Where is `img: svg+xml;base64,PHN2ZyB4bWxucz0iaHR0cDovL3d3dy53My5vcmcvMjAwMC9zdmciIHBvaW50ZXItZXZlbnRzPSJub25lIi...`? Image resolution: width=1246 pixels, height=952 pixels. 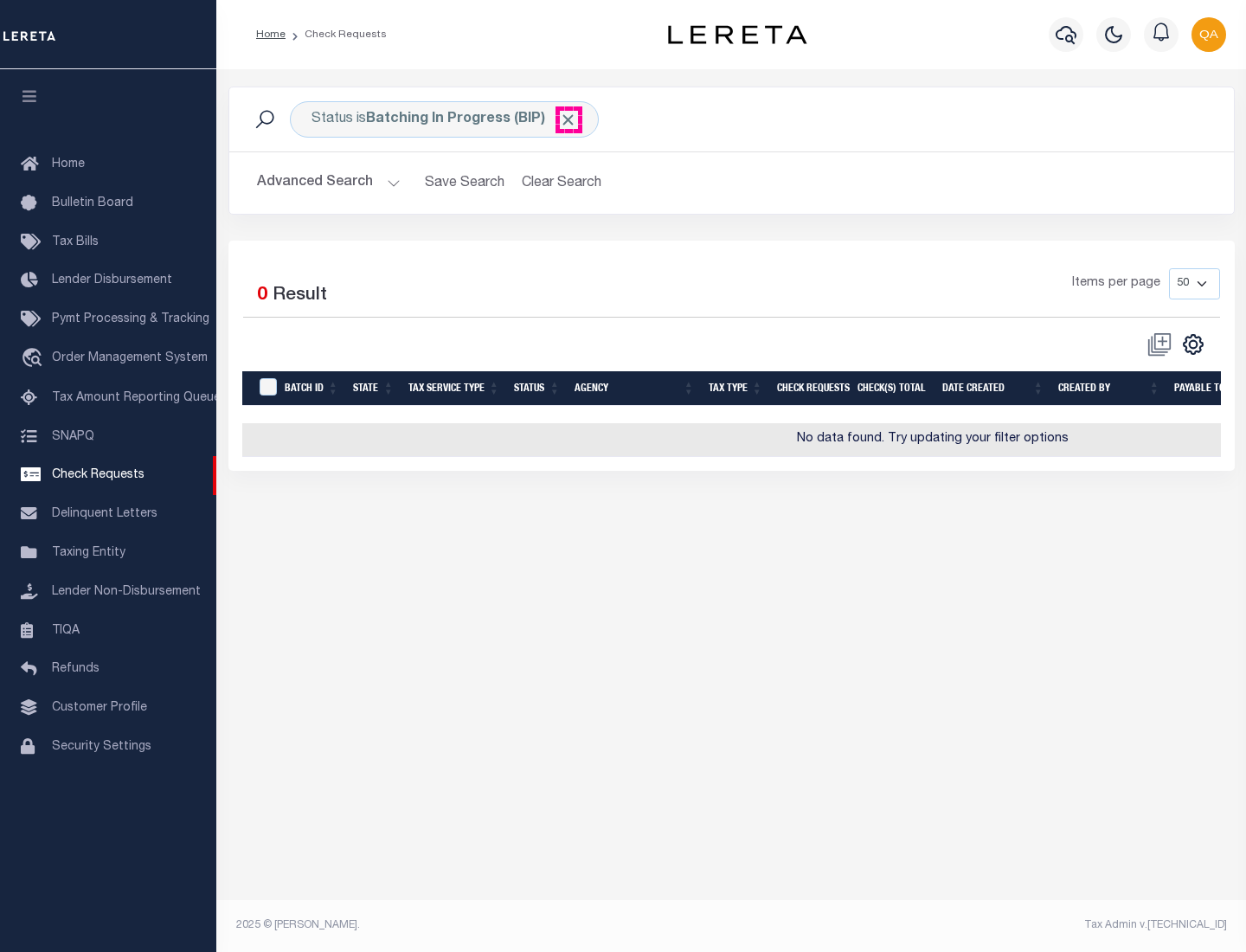
img: svg+xml;base64,PHN2ZyB4bWxucz0iaHR0cDovL3d3dy53My5vcmcvMjAwMC9zdmciIHBvaW50ZXItZXZlbnRzPSJub25lIi... is located at coordinates (1209, 34).